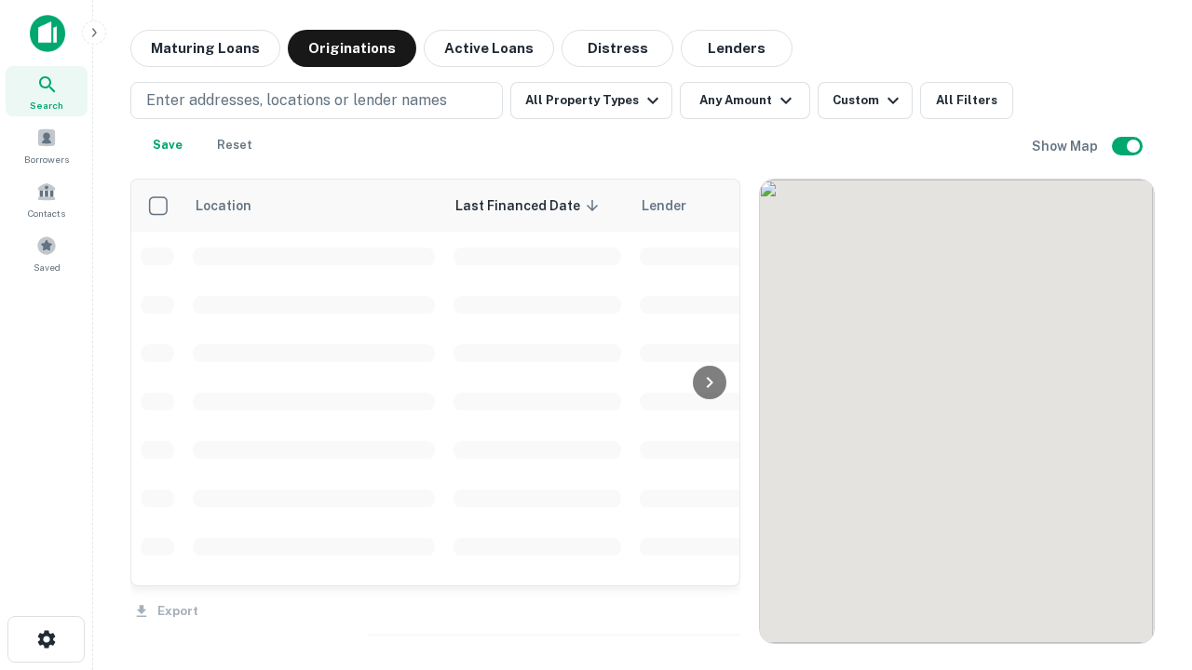  I want to click on a: Borrowers, so click(47, 145).